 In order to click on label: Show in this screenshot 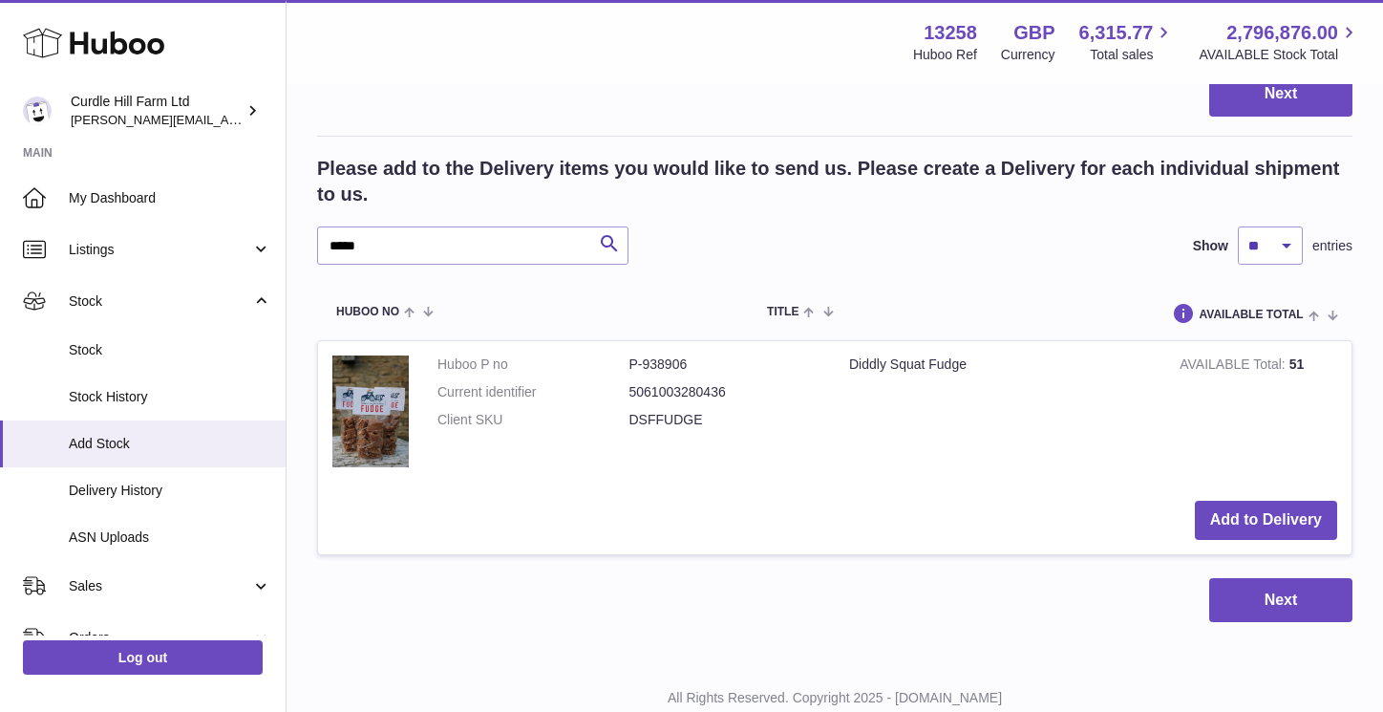, I will do `click(1210, 245)`.